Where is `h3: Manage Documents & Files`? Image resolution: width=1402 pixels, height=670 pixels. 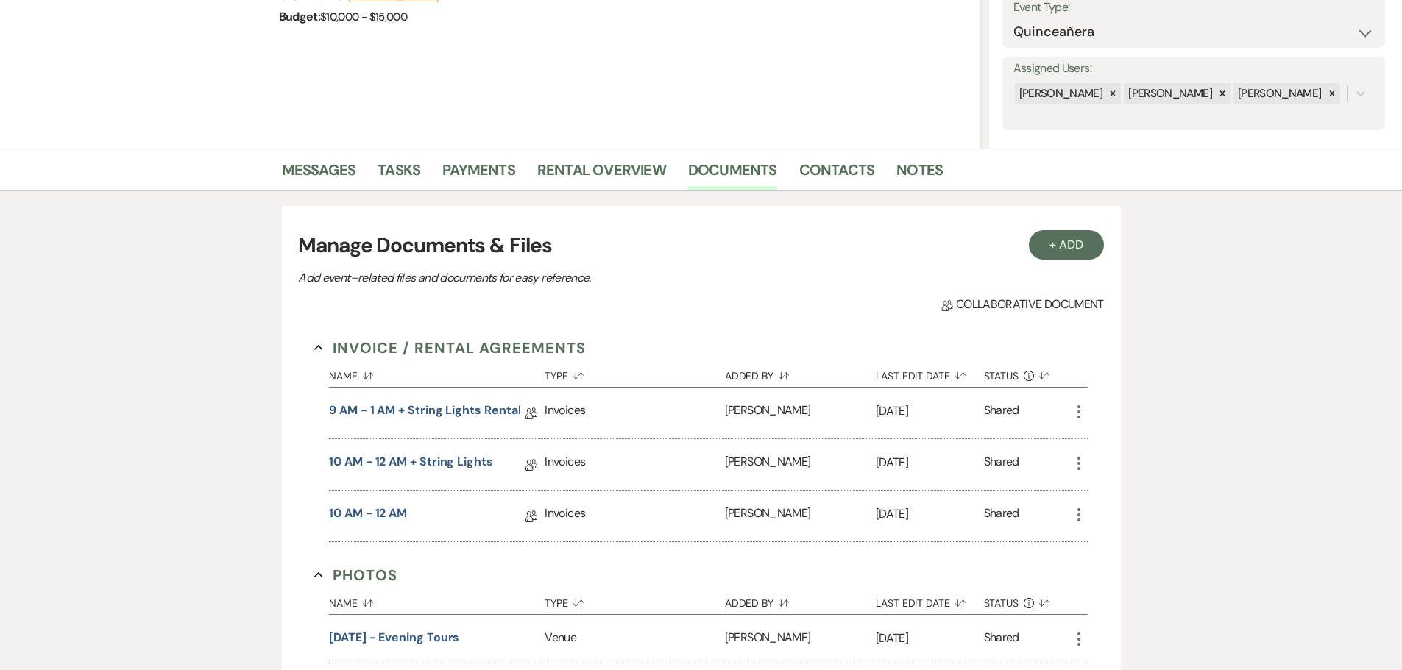
h3: Manage Documents & Files is located at coordinates (701, 246).